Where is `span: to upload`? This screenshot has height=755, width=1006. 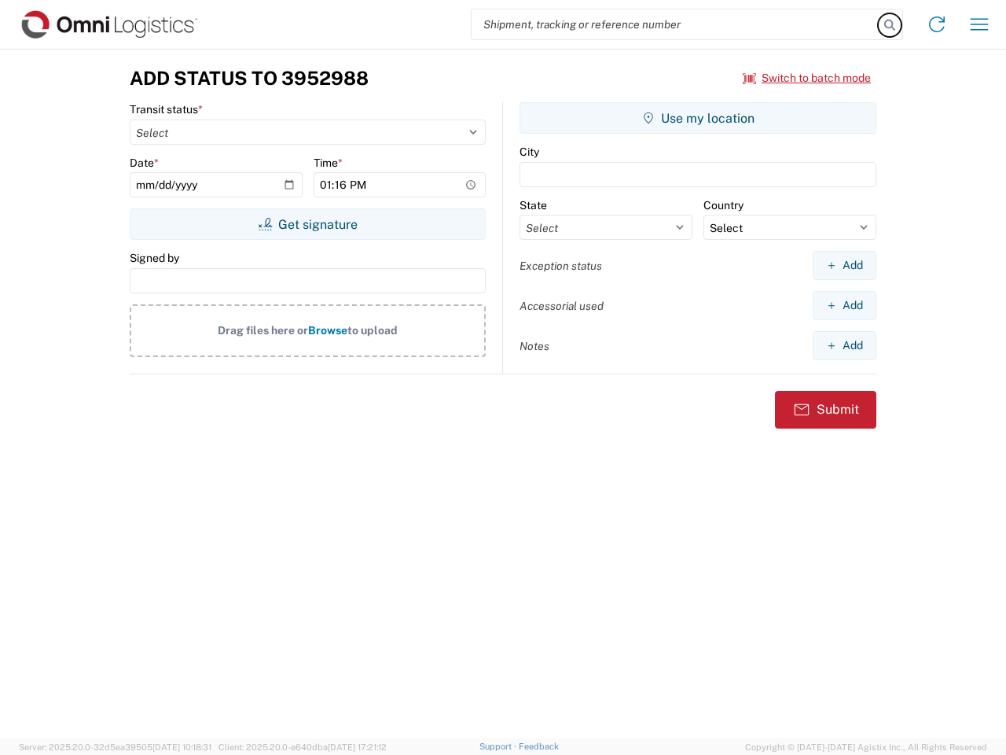
span: to upload is located at coordinates (373, 330).